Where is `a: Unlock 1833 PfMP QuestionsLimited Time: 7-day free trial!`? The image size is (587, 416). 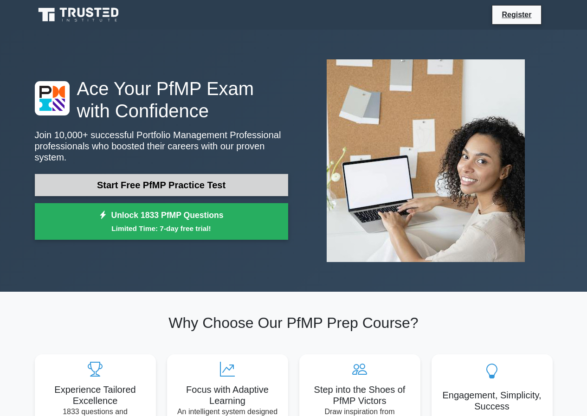
a: Unlock 1833 PfMP QuestionsLimited Time: 7-day free trial! is located at coordinates (162, 222).